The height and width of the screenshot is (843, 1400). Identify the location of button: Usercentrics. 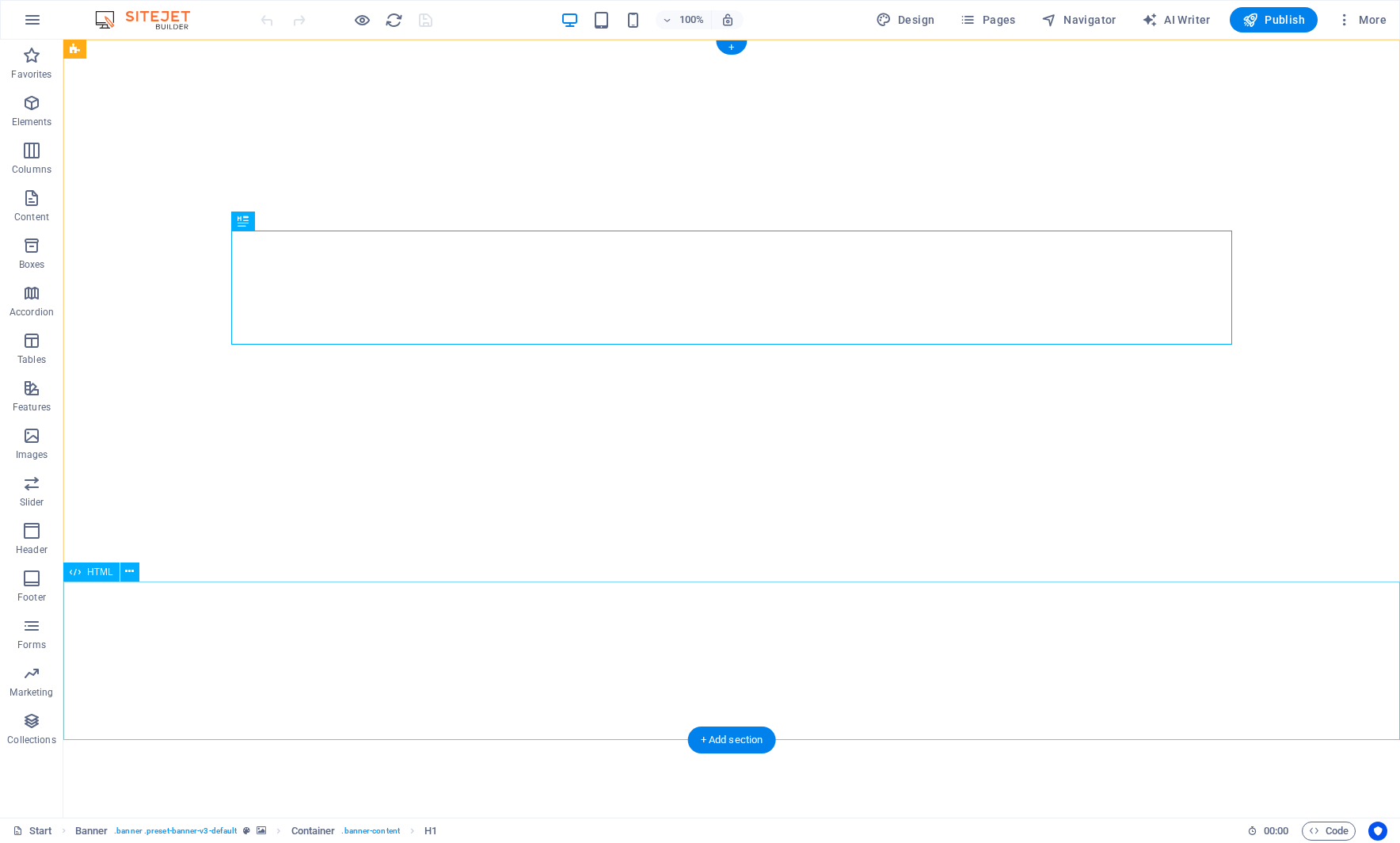
(1378, 831).